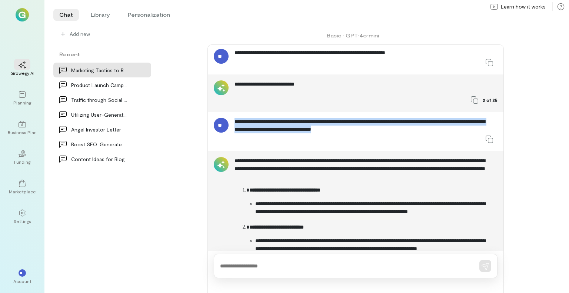 The height and width of the screenshot is (293, 569). What do you see at coordinates (22, 98) in the screenshot?
I see `a: Planning` at bounding box center [22, 98].